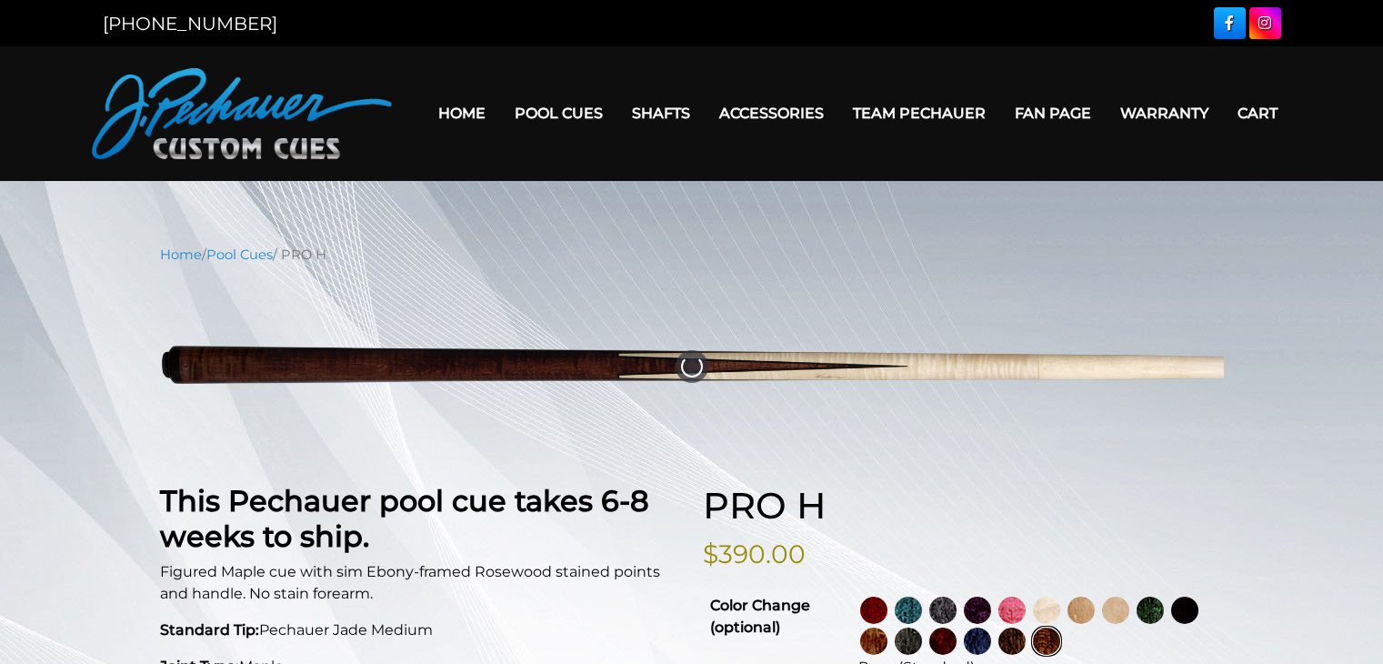  What do you see at coordinates (874, 610) in the screenshot?
I see `img: Wine` at bounding box center [874, 610].